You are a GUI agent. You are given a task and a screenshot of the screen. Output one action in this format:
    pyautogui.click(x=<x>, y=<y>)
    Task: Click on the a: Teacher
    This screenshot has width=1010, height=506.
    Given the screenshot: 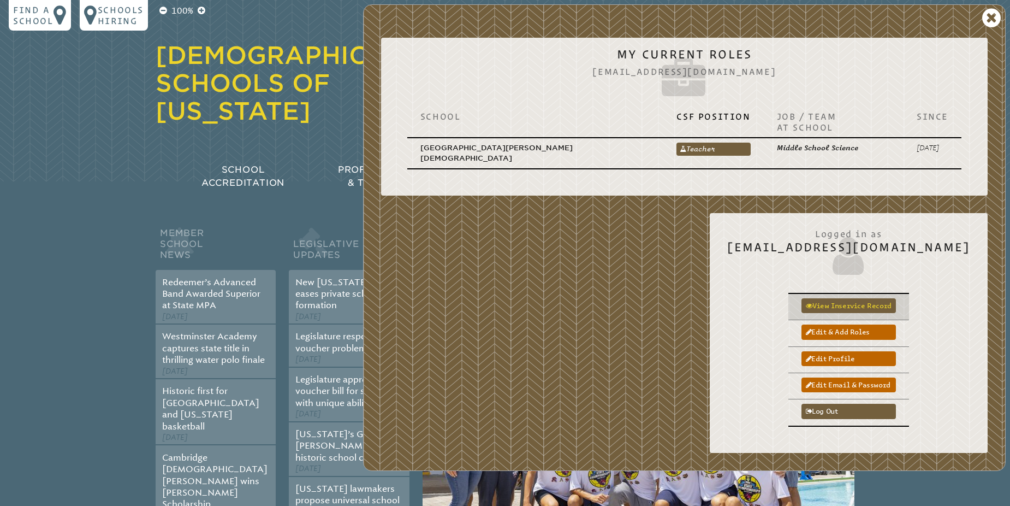 What is the action you would take?
    pyautogui.click(x=713, y=149)
    